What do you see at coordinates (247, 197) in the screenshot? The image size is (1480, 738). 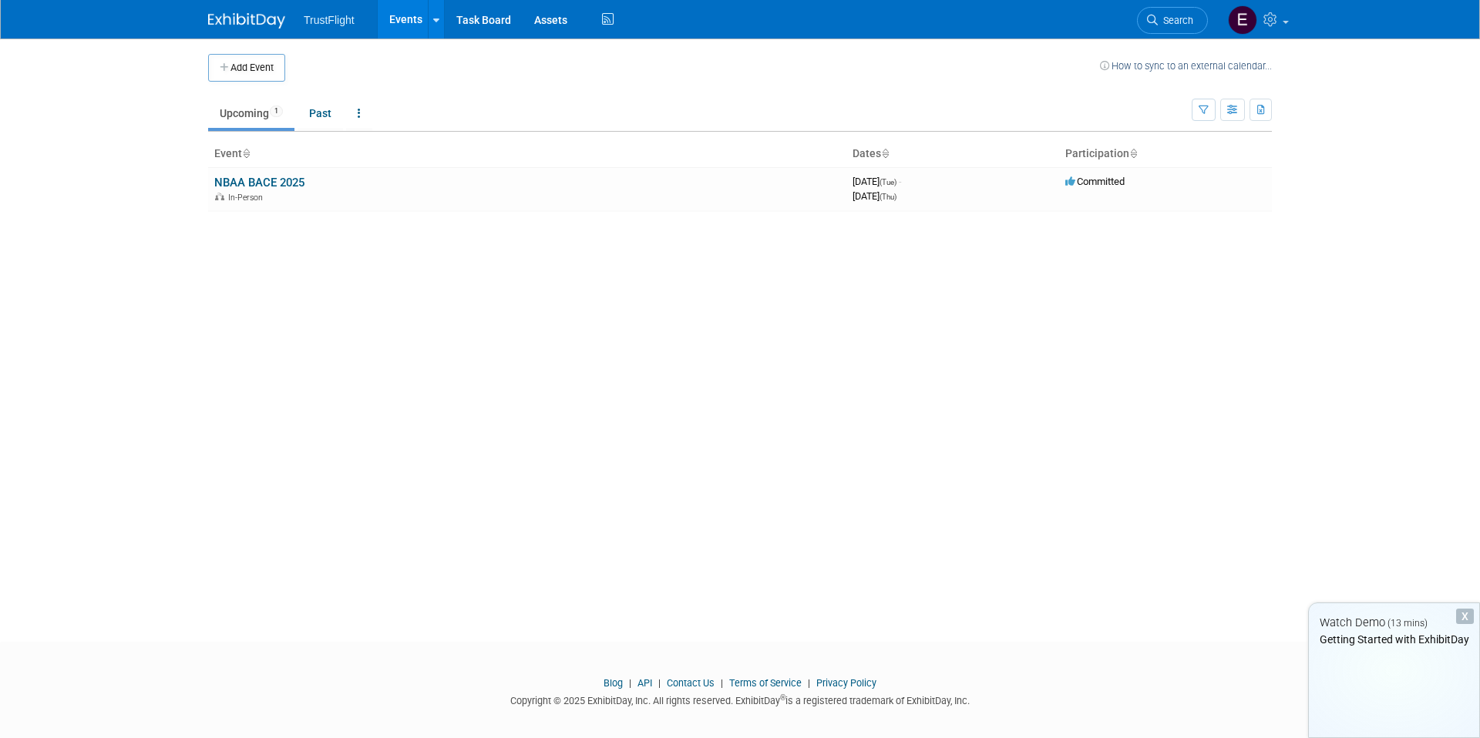 I see `span: In-Person` at bounding box center [247, 197].